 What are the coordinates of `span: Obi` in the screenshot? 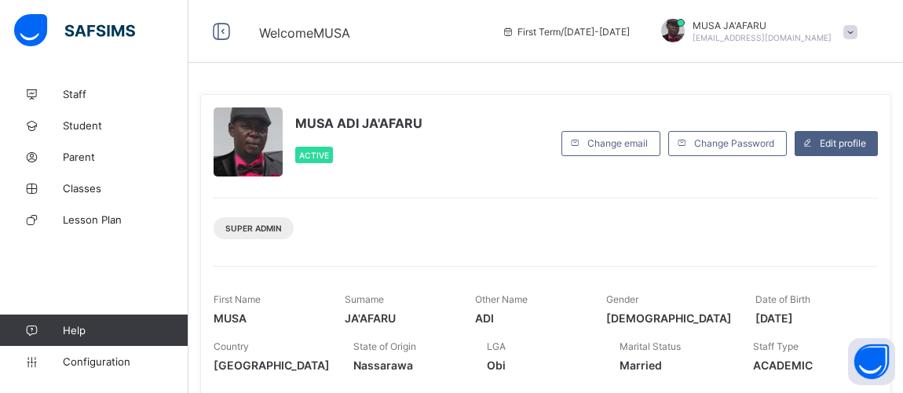 It's located at (542, 365).